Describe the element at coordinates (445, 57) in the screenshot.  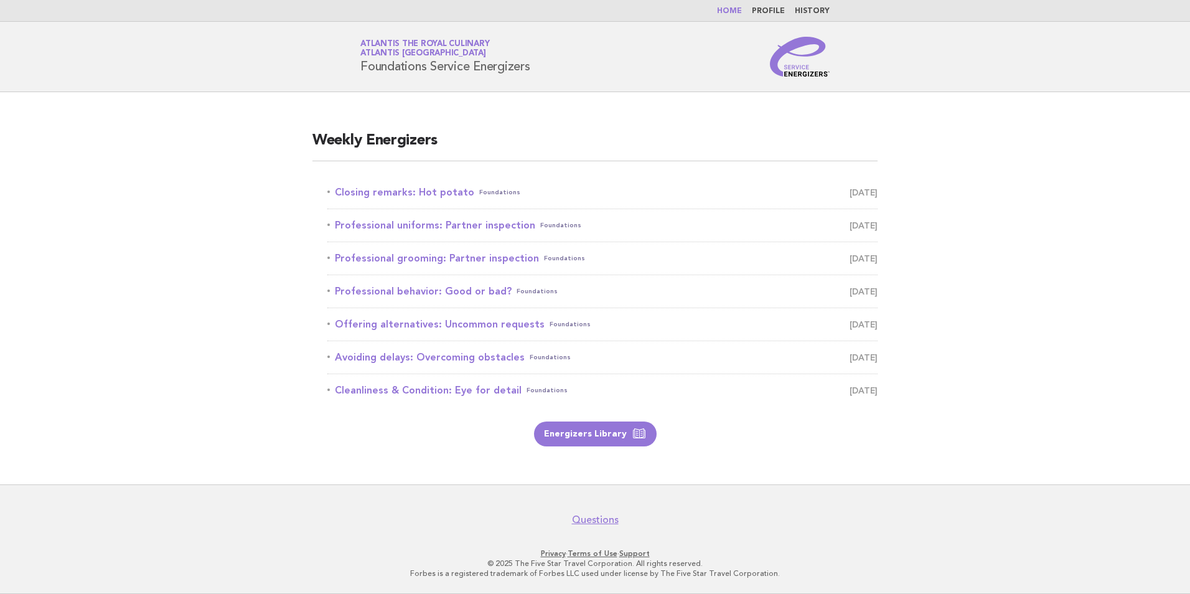
I see `h1: Foundations Service Energizers` at that location.